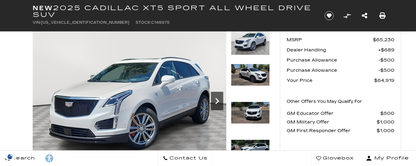 The width and height of the screenshot is (416, 166). I want to click on span: $689, so click(386, 50).